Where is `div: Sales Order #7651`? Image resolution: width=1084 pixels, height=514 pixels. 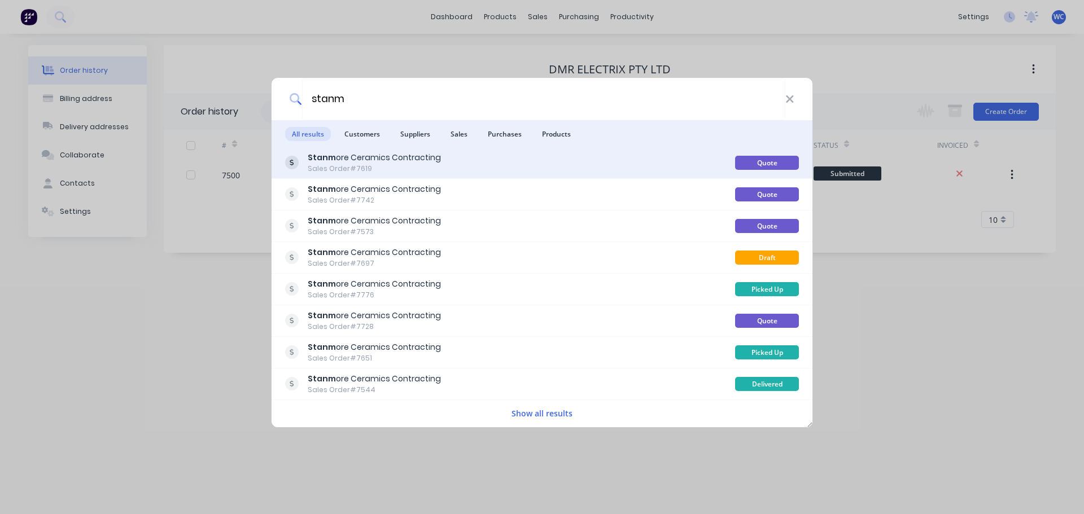
div: Sales Order #7651 is located at coordinates (374, 359).